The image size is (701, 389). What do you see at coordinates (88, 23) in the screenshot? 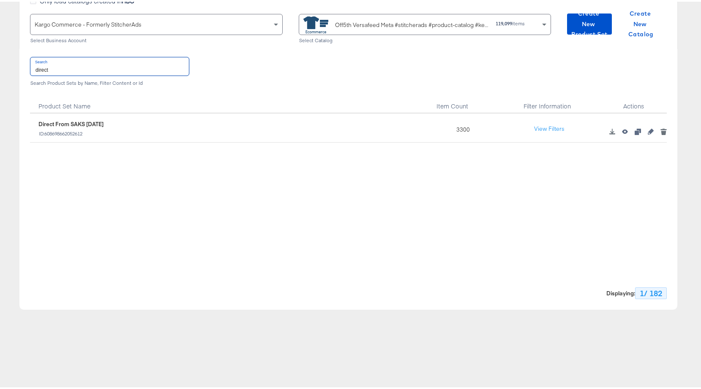
I see `span: Kargo Commerce - Formerly StitcherAds` at bounding box center [88, 23].